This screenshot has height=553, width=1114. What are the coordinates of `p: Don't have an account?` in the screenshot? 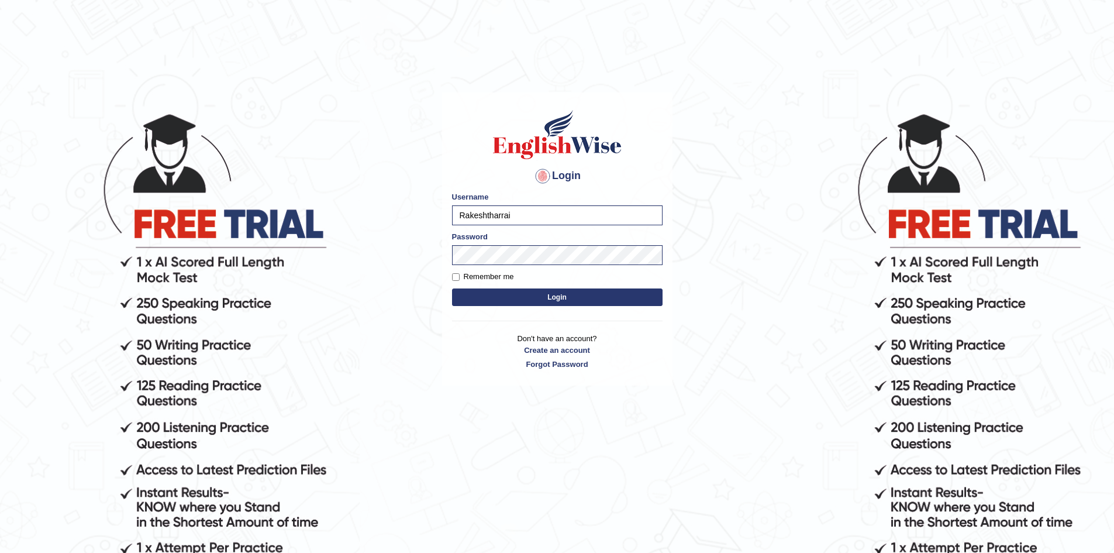 It's located at (557, 351).